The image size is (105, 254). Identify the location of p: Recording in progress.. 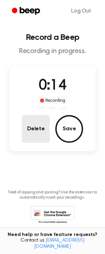
(52, 51).